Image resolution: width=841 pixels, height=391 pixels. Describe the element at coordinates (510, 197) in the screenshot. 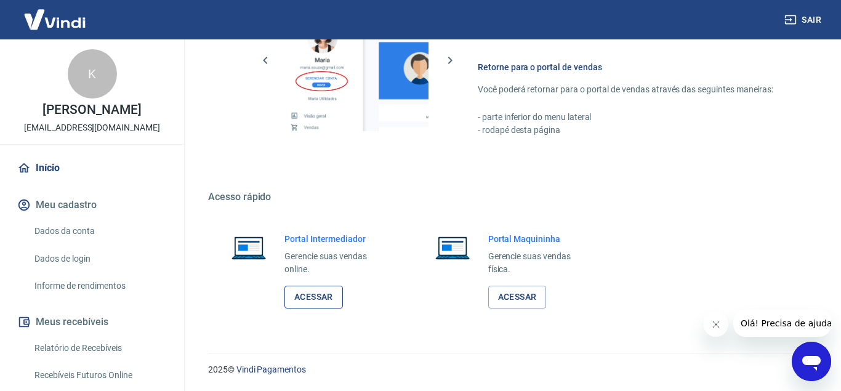

I see `h5: Acesso rápido` at that location.